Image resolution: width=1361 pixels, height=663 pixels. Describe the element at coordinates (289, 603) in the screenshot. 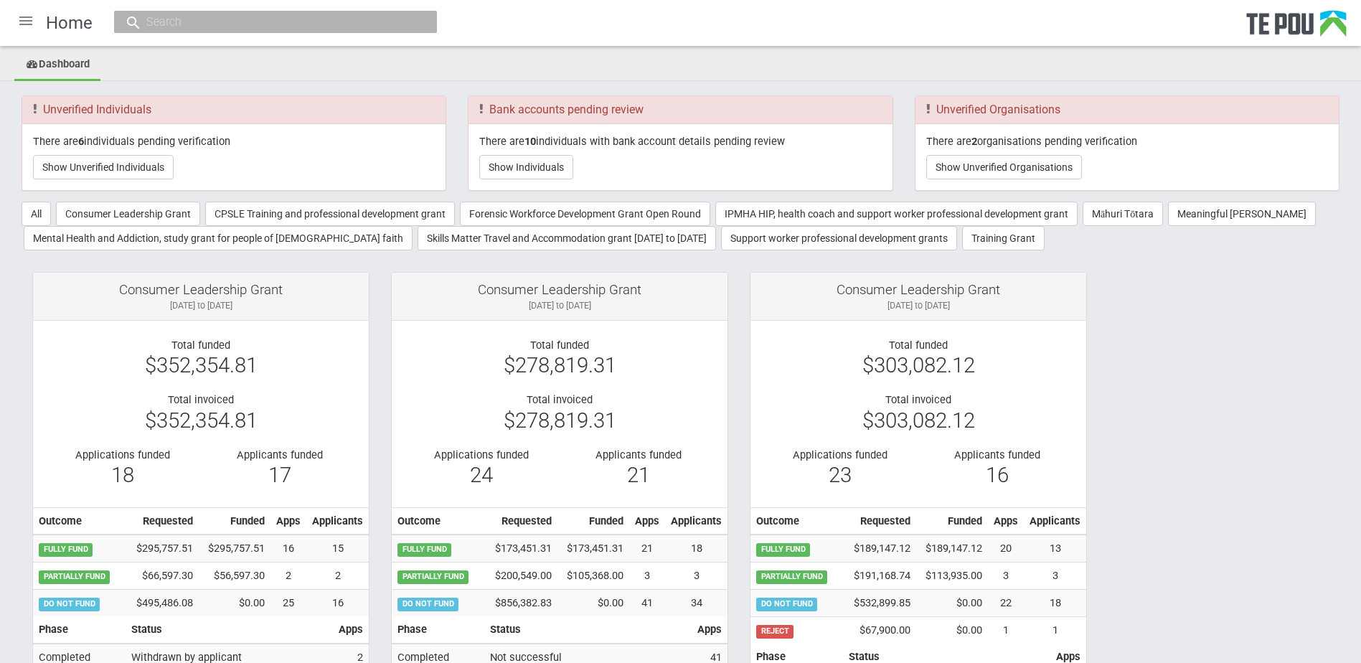

I see `td: 25` at that location.